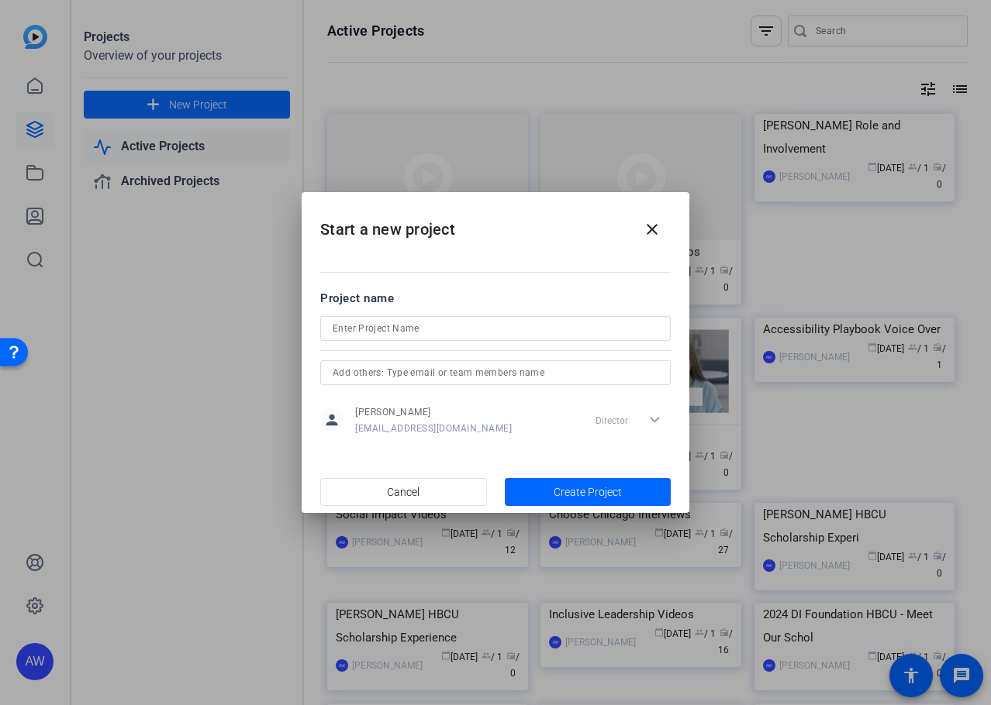 The height and width of the screenshot is (705, 991). Describe the element at coordinates (588, 492) in the screenshot. I see `button: Create Project` at that location.